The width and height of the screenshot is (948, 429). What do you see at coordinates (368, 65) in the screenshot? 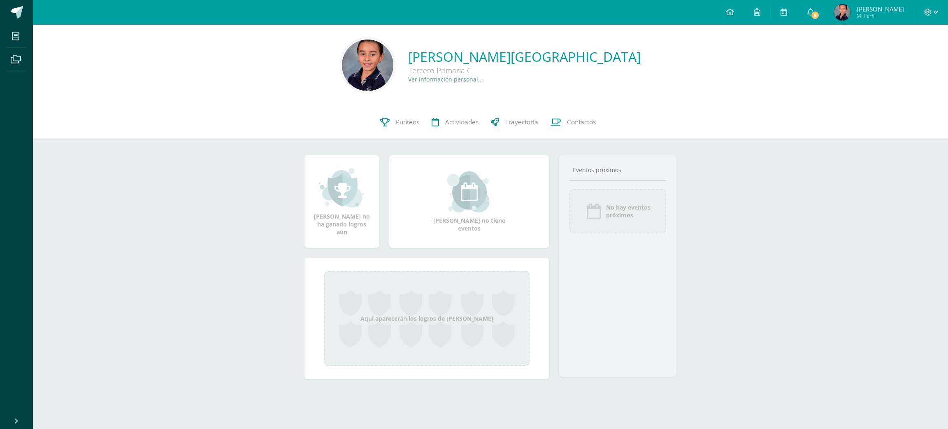
I see `img: c72add329b903e53f380bee3678da82f.png` at bounding box center [368, 65].